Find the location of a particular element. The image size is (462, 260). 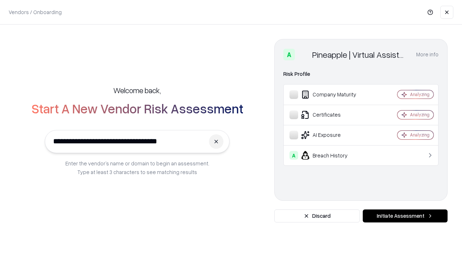

div: Company Maturity is located at coordinates (332, 94).